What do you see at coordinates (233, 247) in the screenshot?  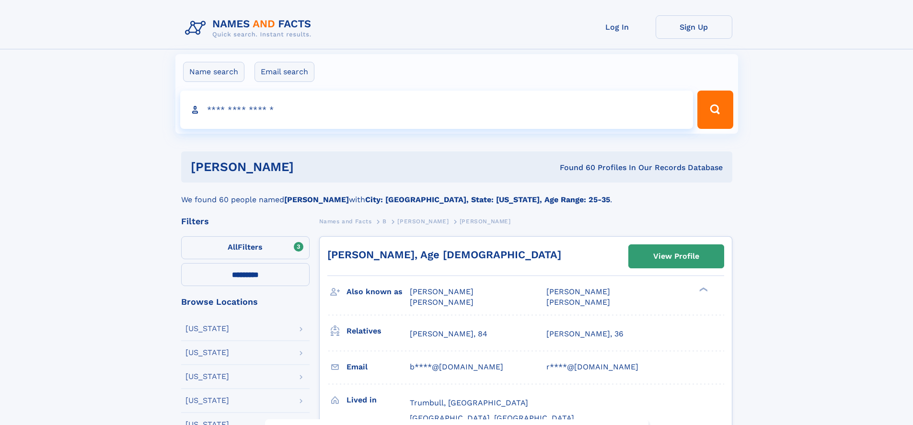 I see `span: All` at bounding box center [233, 247].